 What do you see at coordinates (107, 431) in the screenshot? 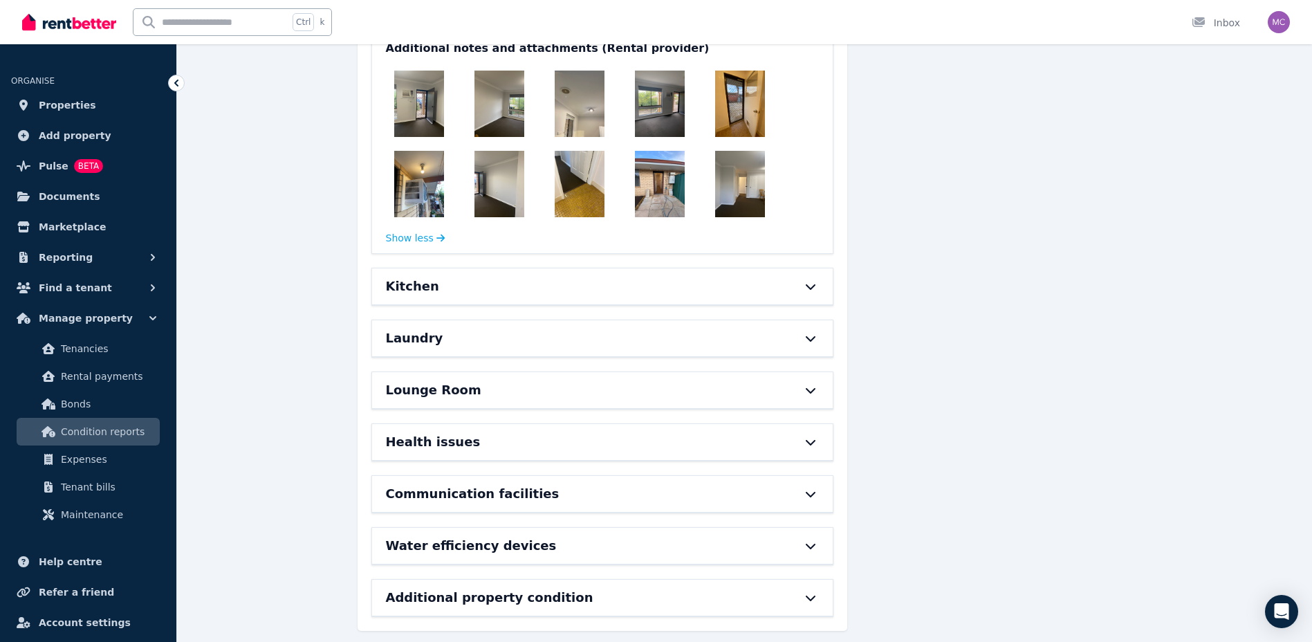
I see `span: Condition reports` at bounding box center [107, 431].